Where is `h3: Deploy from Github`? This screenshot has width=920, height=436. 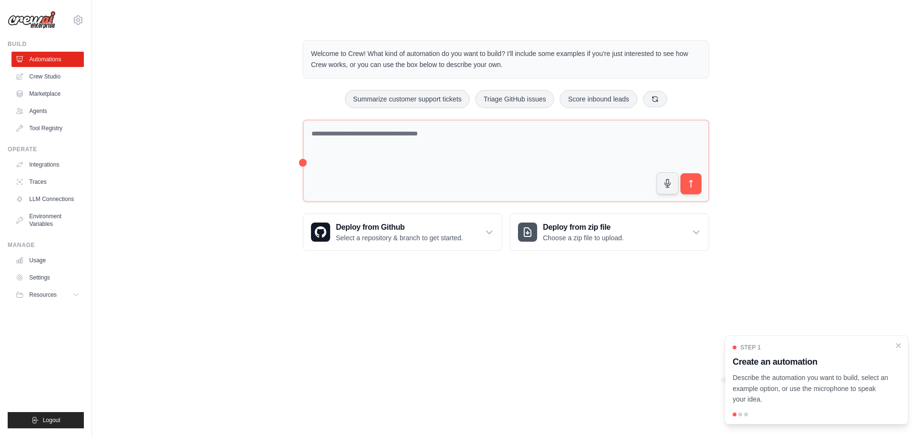 h3: Deploy from Github is located at coordinates (399, 228).